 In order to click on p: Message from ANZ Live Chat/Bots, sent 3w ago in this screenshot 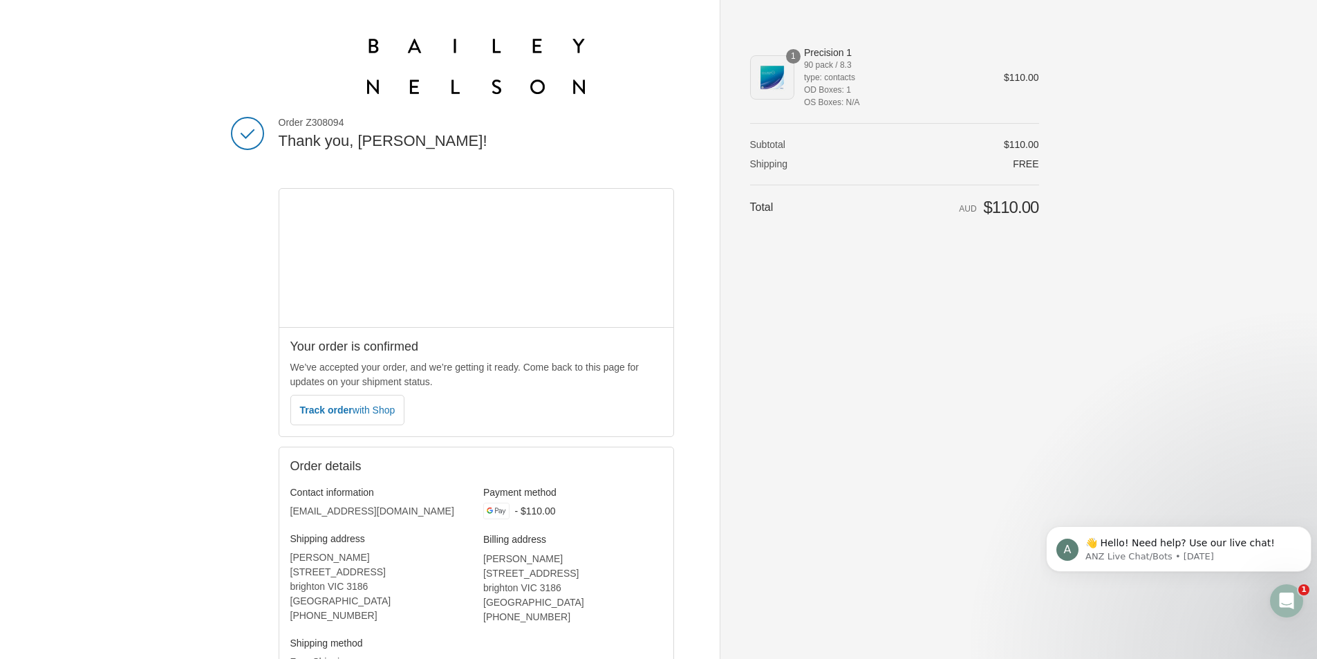, I will do `click(149, 59)`.